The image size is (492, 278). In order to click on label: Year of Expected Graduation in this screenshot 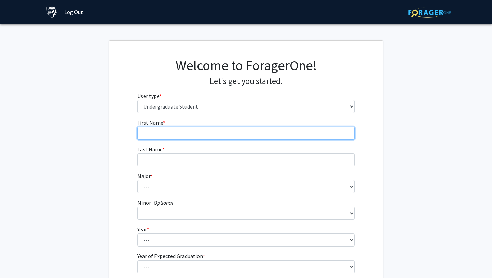, I will do `click(171, 256)`.